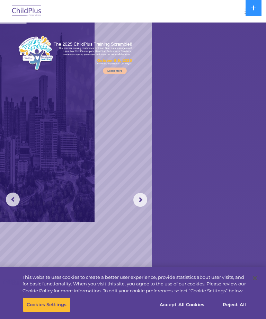  What do you see at coordinates (255, 278) in the screenshot?
I see `button: Close` at bounding box center [255, 278].